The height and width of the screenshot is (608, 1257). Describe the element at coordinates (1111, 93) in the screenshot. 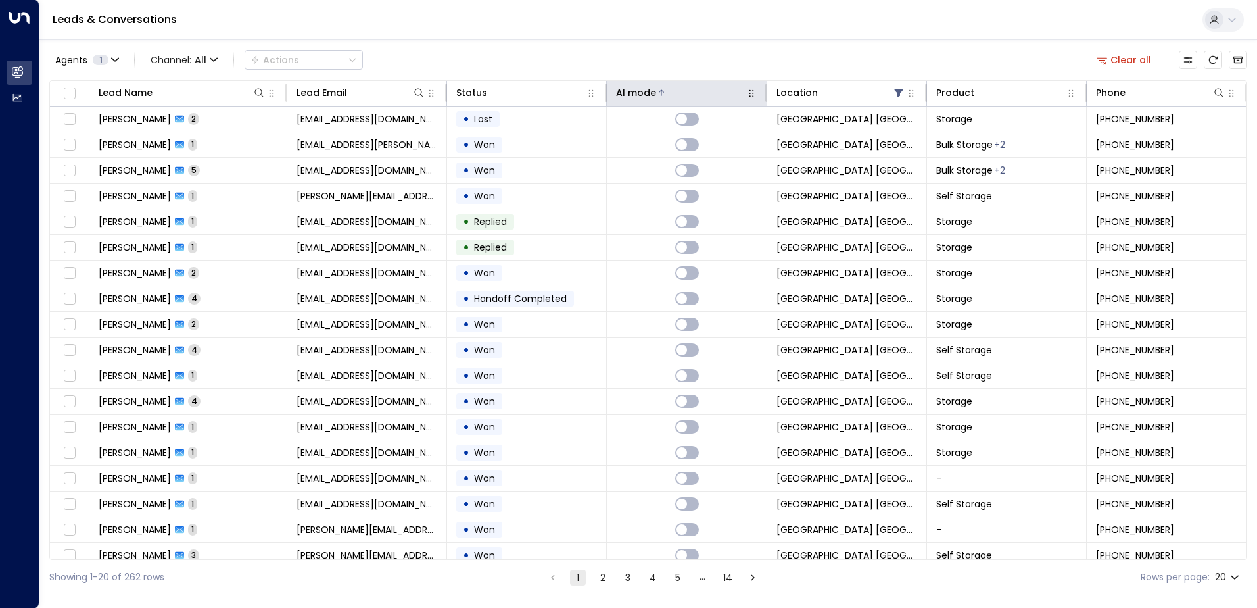

I see `div: Phone` at that location.